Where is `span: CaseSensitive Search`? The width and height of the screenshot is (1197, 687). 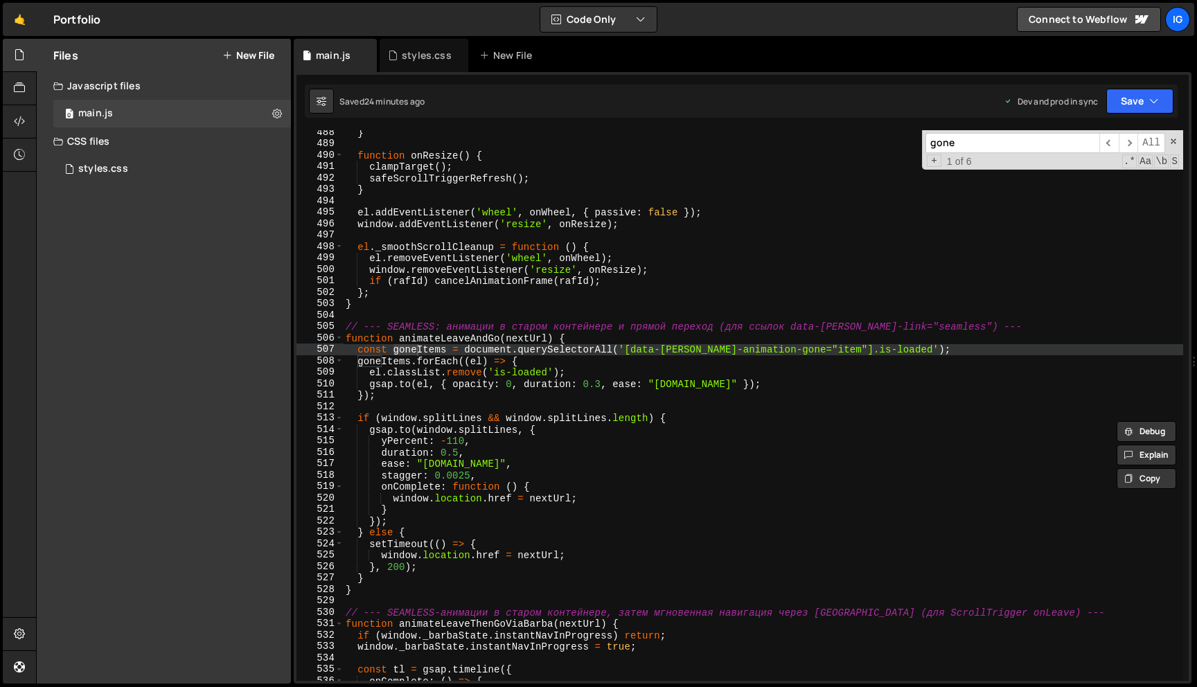 span: CaseSensitive Search is located at coordinates (1145, 161).